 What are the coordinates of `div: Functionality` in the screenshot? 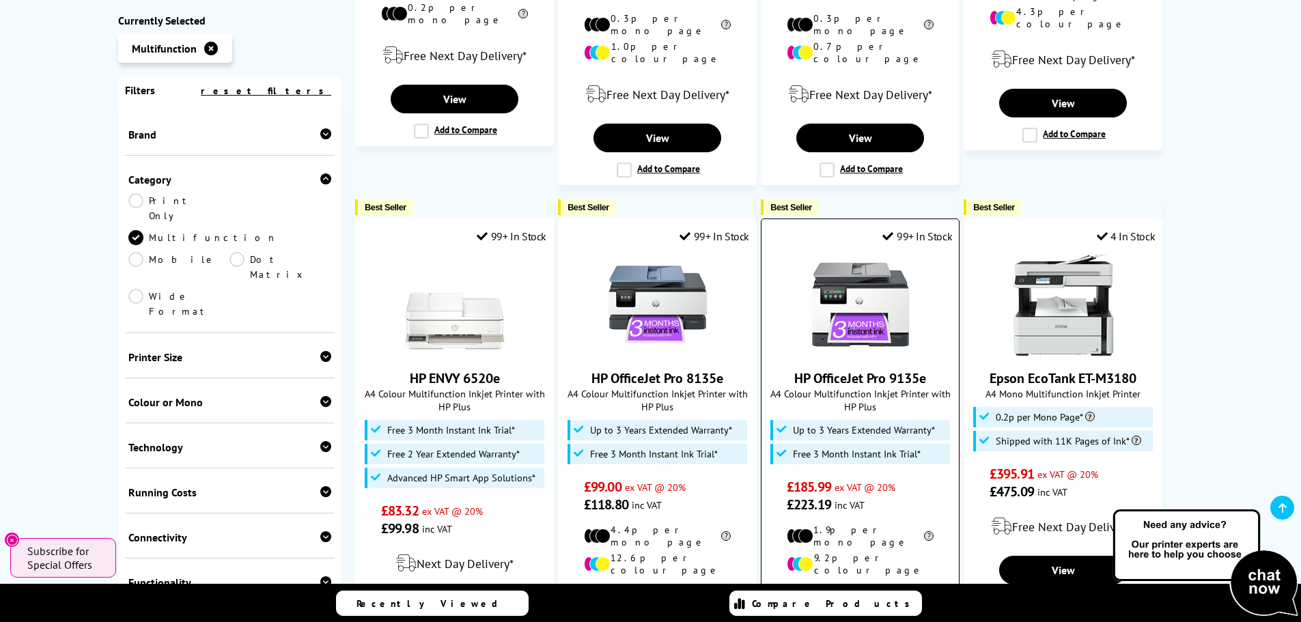 It's located at (230, 583).